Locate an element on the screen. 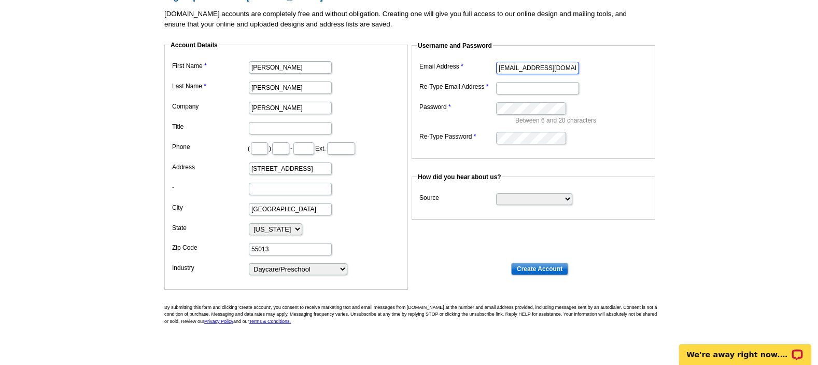 The width and height of the screenshot is (818, 365). legend: Account Details is located at coordinates (194, 45).